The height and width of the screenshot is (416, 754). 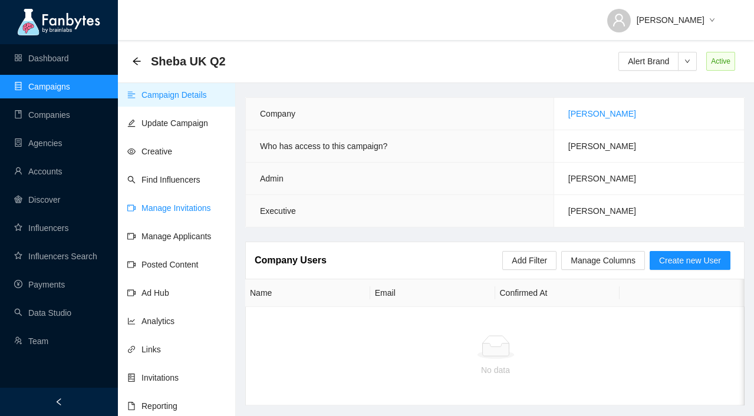 What do you see at coordinates (153, 378) in the screenshot?
I see `a: hddInvitations` at bounding box center [153, 378].